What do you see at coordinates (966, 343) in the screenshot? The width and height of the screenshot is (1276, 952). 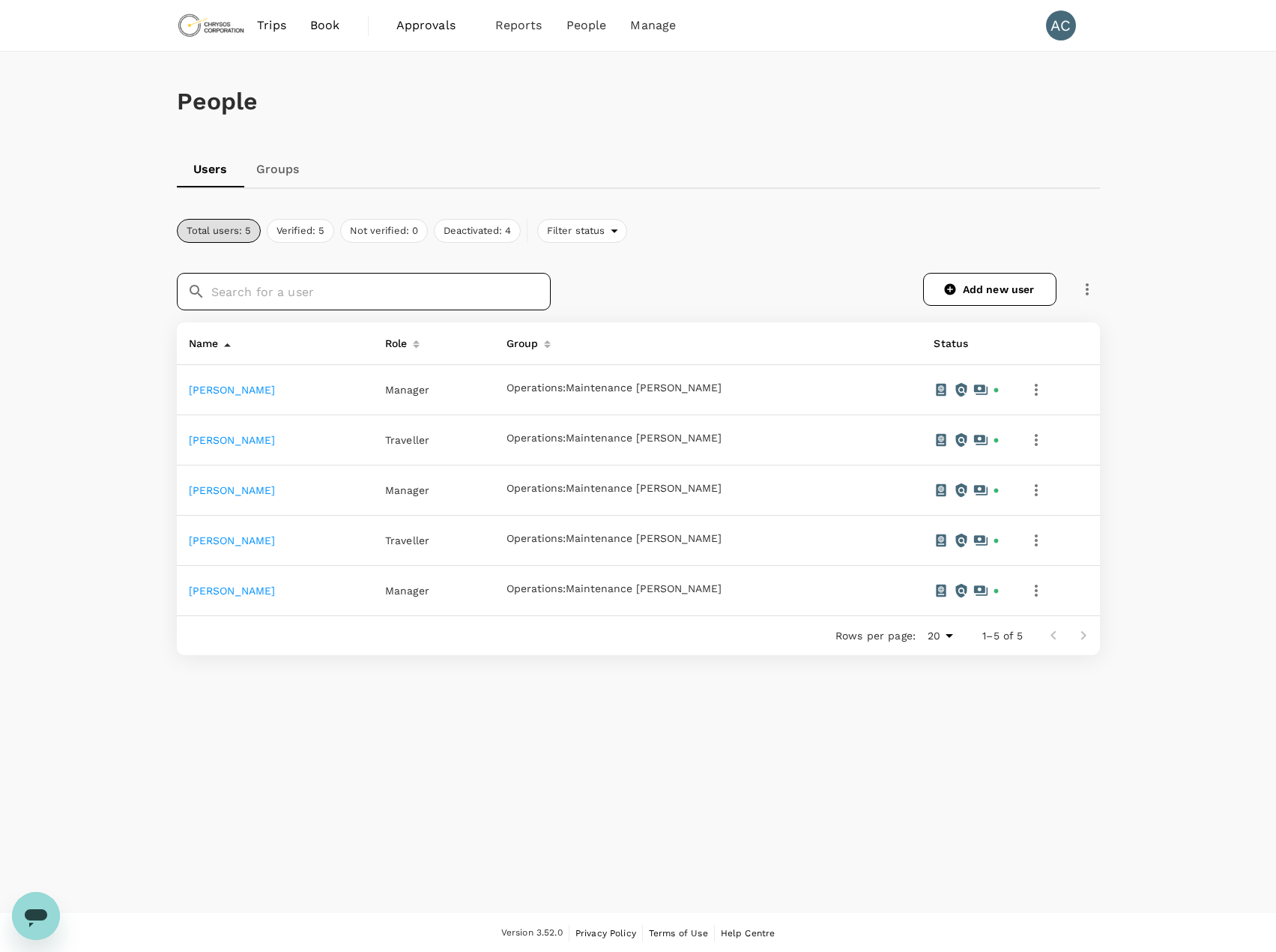 I see `th: Status` at bounding box center [966, 343].